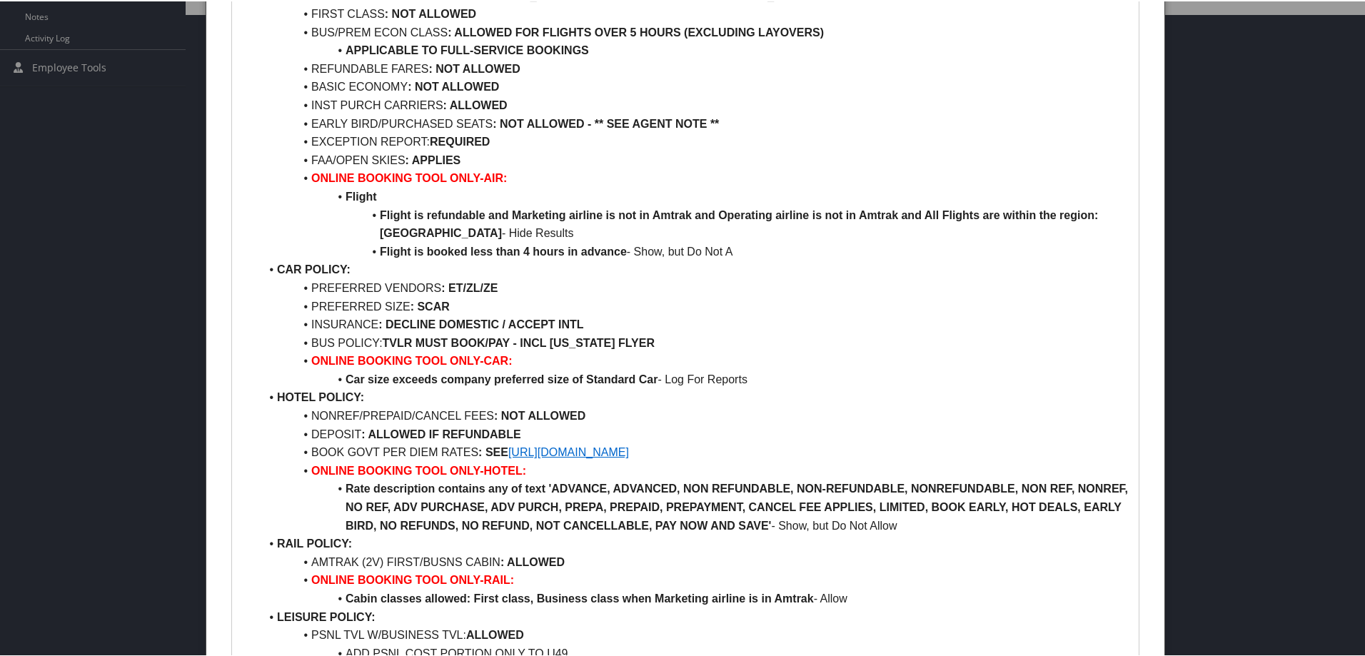 Image resolution: width=1365 pixels, height=656 pixels. Describe the element at coordinates (694, 68) in the screenshot. I see `li: REFUNDABLE FARES` at that location.